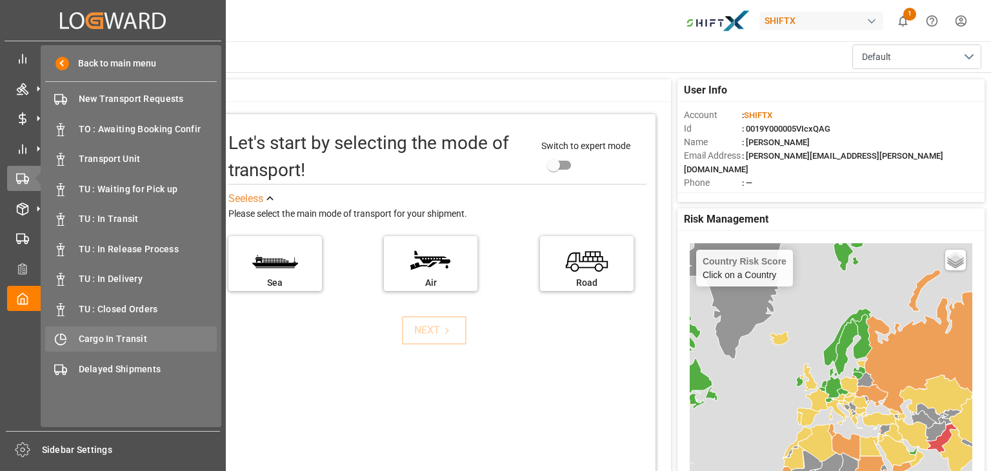  What do you see at coordinates (148, 129) in the screenshot?
I see `span: TO : Awaiting Booking Confir` at bounding box center [148, 129].